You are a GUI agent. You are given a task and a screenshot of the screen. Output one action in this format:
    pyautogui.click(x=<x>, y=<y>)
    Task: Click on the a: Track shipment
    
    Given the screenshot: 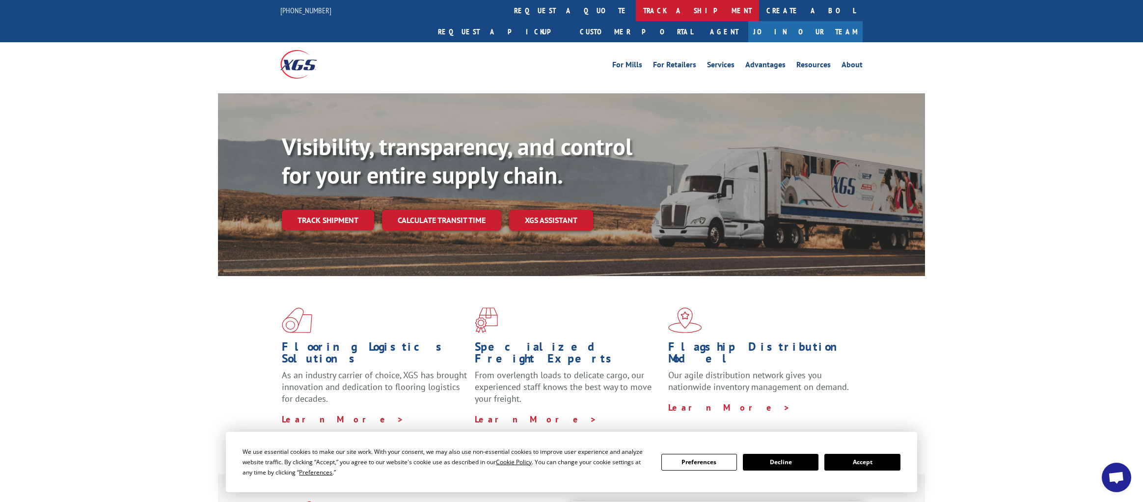 What is the action you would take?
    pyautogui.click(x=328, y=220)
    